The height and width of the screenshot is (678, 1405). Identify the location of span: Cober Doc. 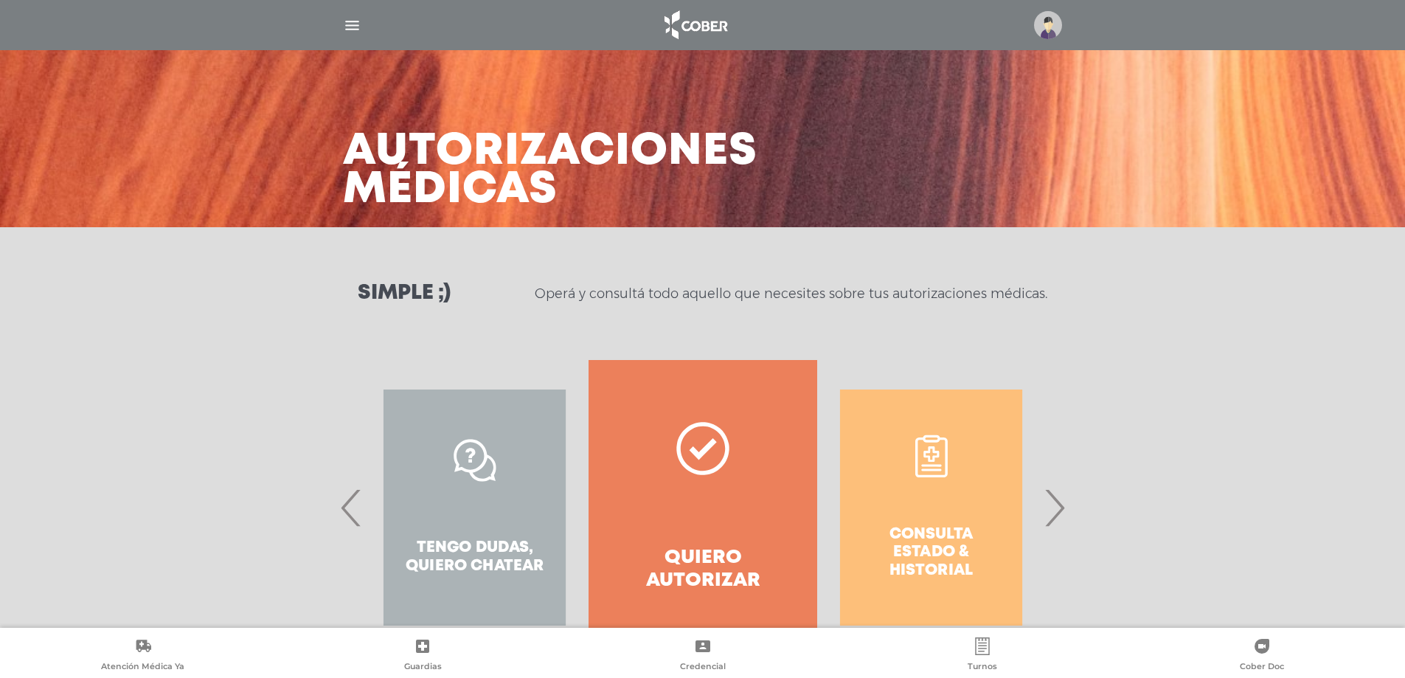
(1262, 667).